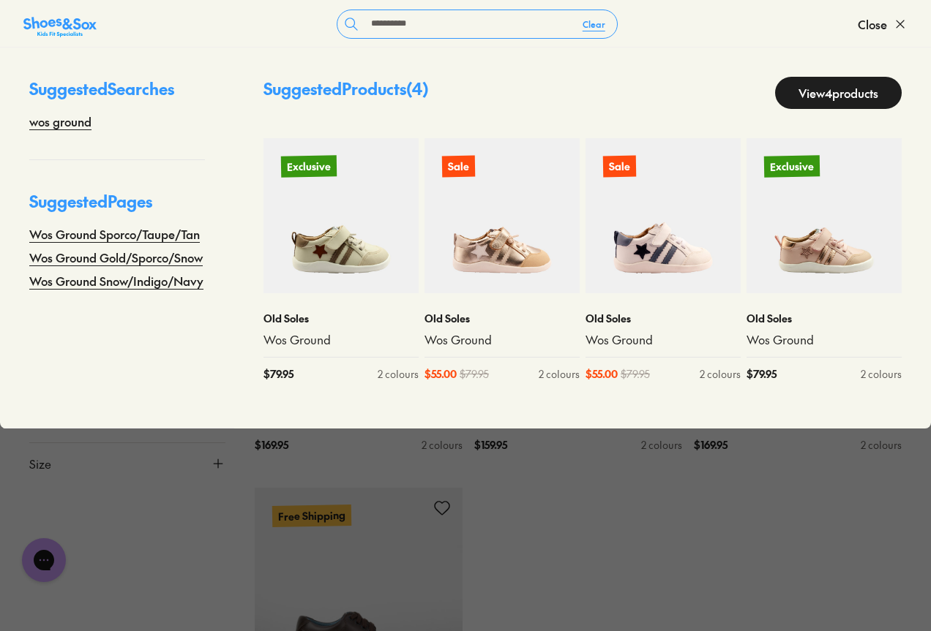 The width and height of the screenshot is (931, 631). I want to click on span: ( 4 ), so click(417, 89).